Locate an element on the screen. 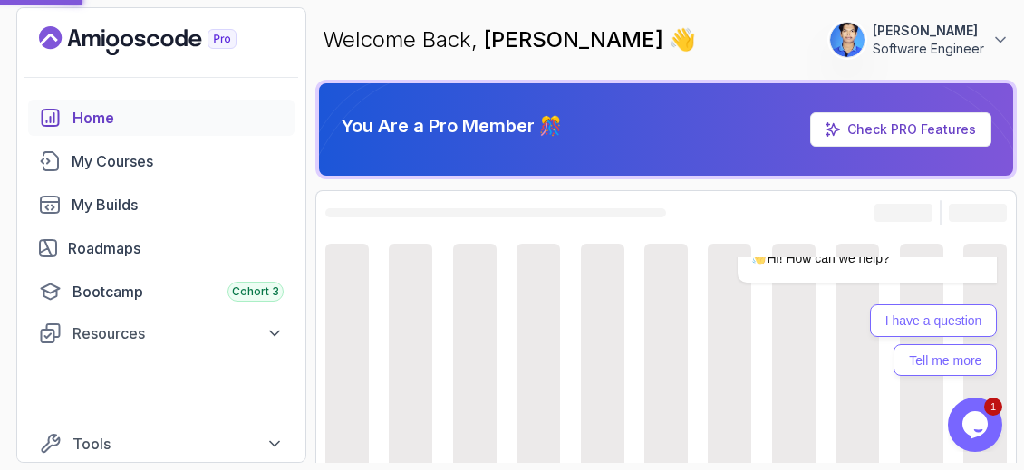 The width and height of the screenshot is (1024, 470). div: Resources is located at coordinates (178, 333).